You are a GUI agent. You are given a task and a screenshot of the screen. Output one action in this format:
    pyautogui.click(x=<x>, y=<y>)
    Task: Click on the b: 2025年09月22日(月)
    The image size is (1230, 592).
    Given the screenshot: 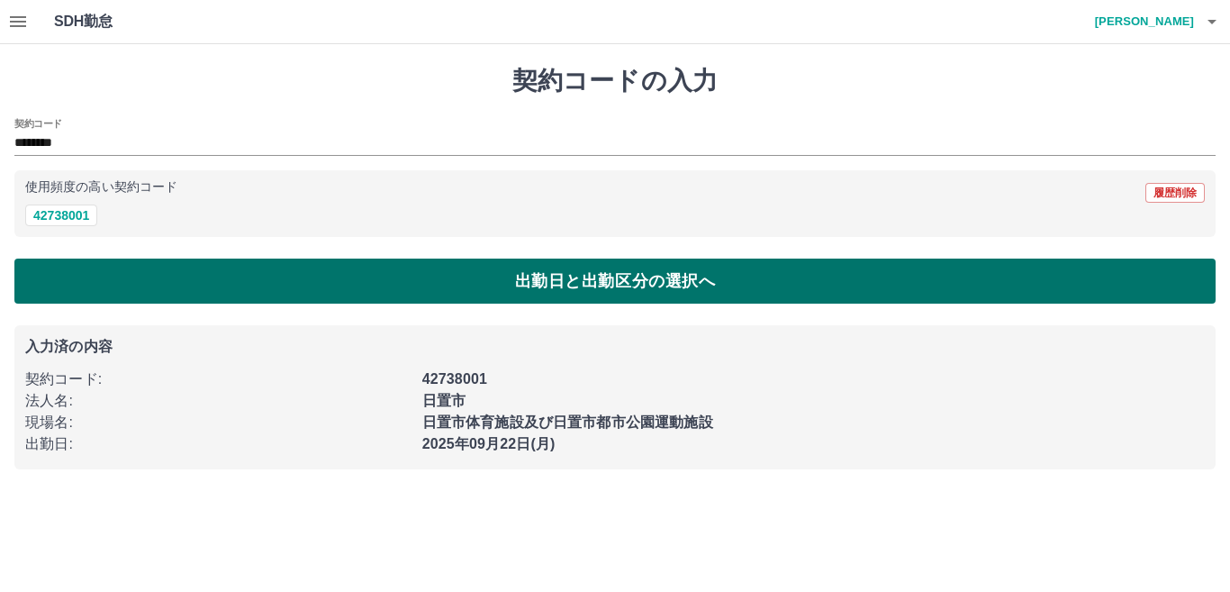 What is the action you would take?
    pyautogui.click(x=489, y=443)
    